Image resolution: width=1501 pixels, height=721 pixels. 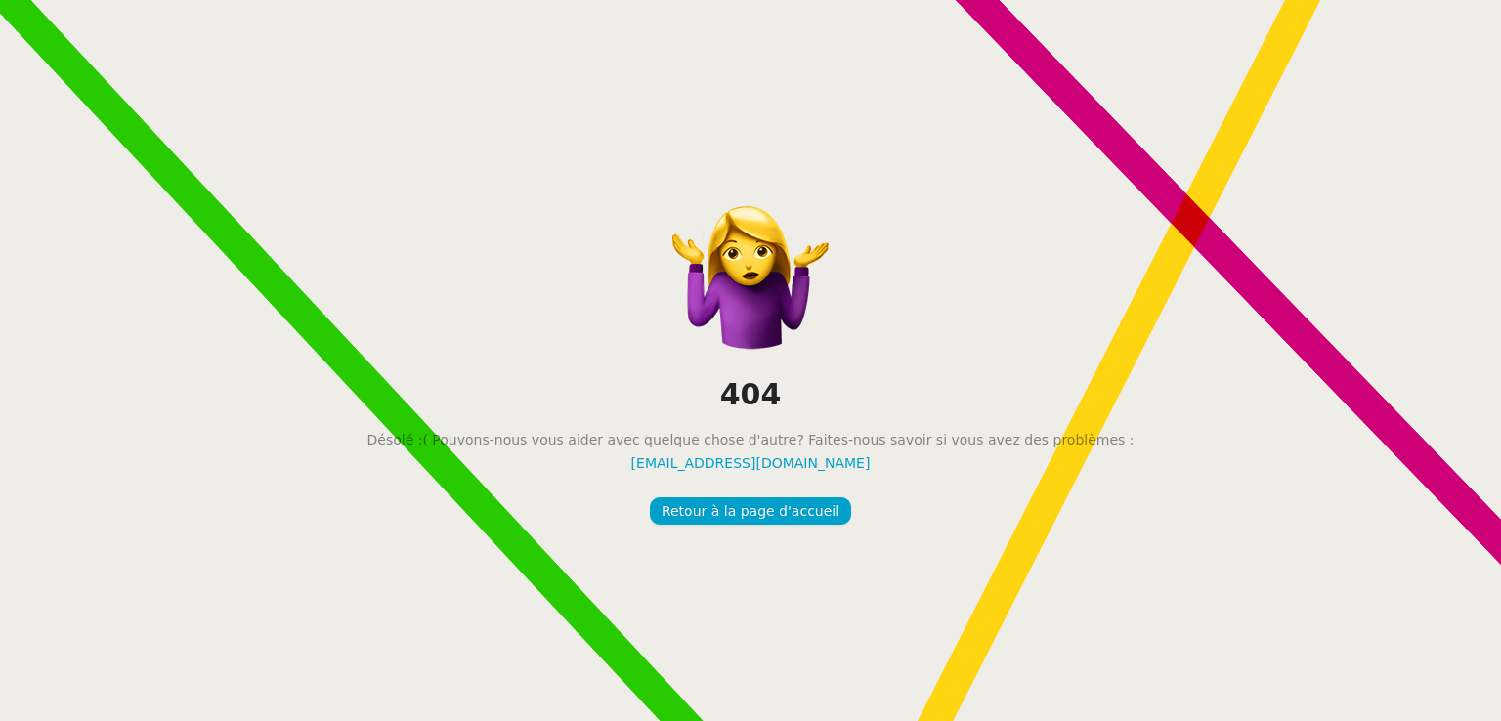 What do you see at coordinates (751, 275) in the screenshot?
I see `img: card` at bounding box center [751, 275].